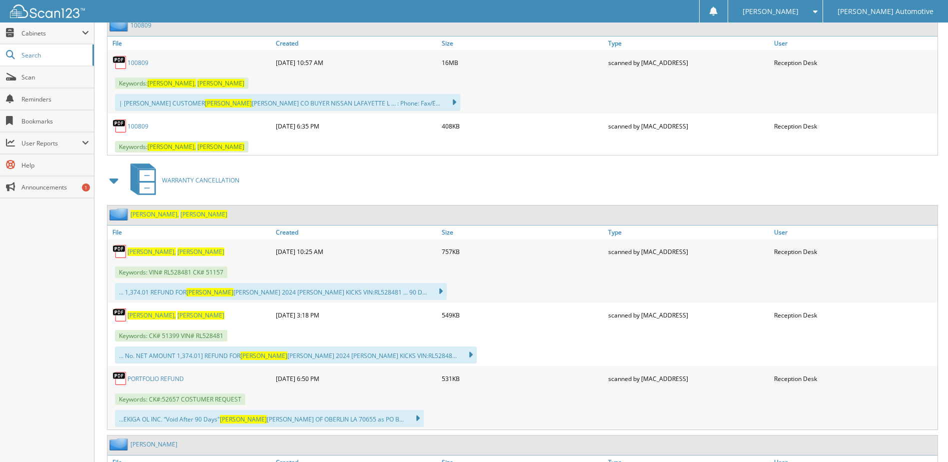  Describe the element at coordinates (55, 77) in the screenshot. I see `span: Scan` at that location.